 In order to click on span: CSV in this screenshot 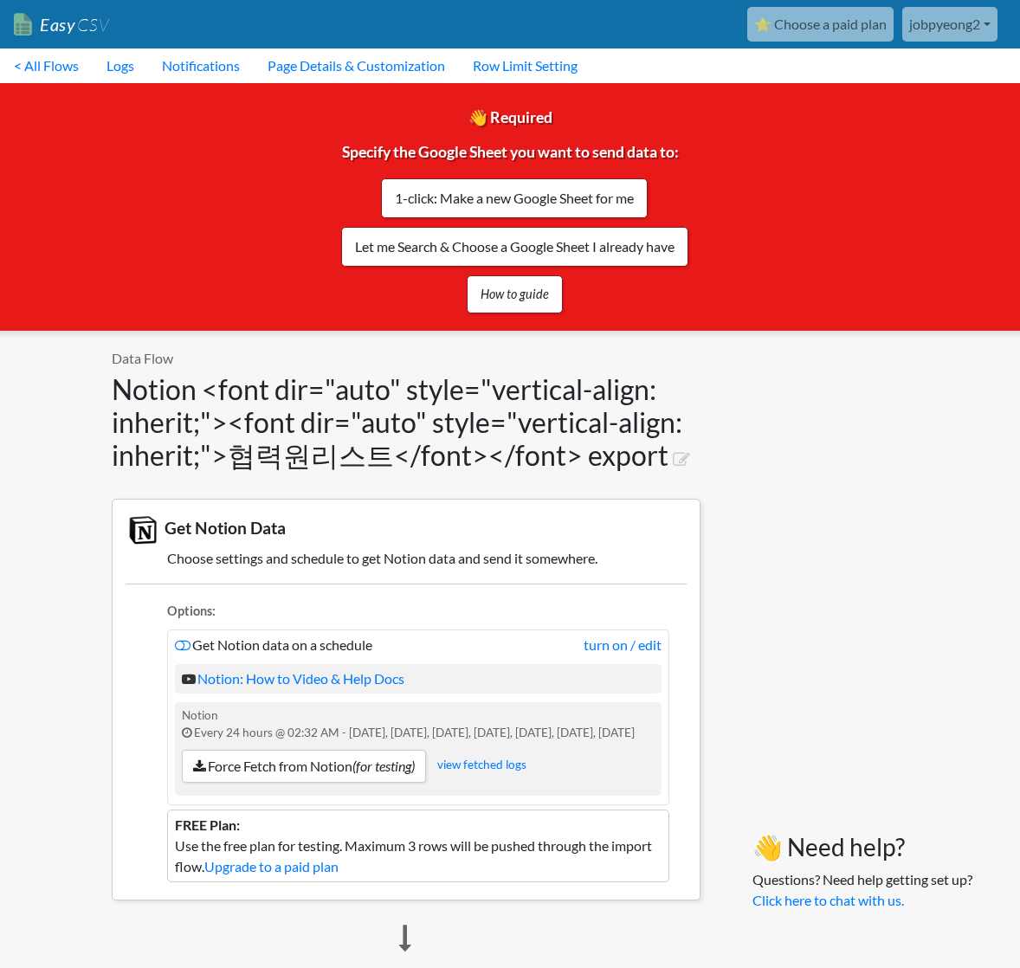, I will do `click(92, 24)`.